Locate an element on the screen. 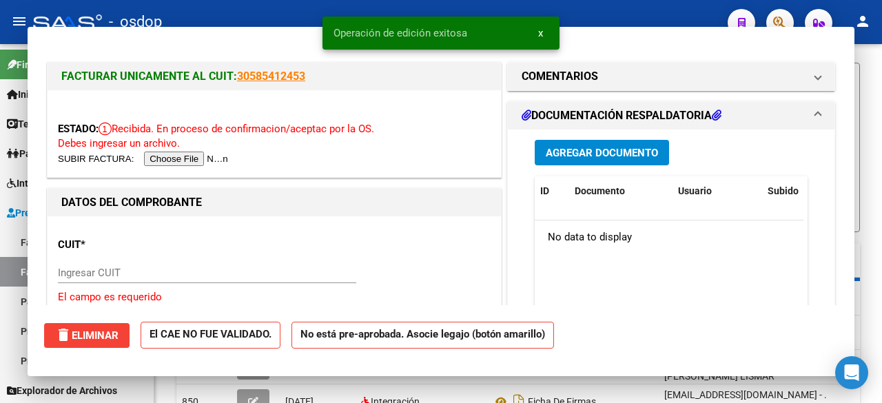  button: Eliminar is located at coordinates (87, 336).